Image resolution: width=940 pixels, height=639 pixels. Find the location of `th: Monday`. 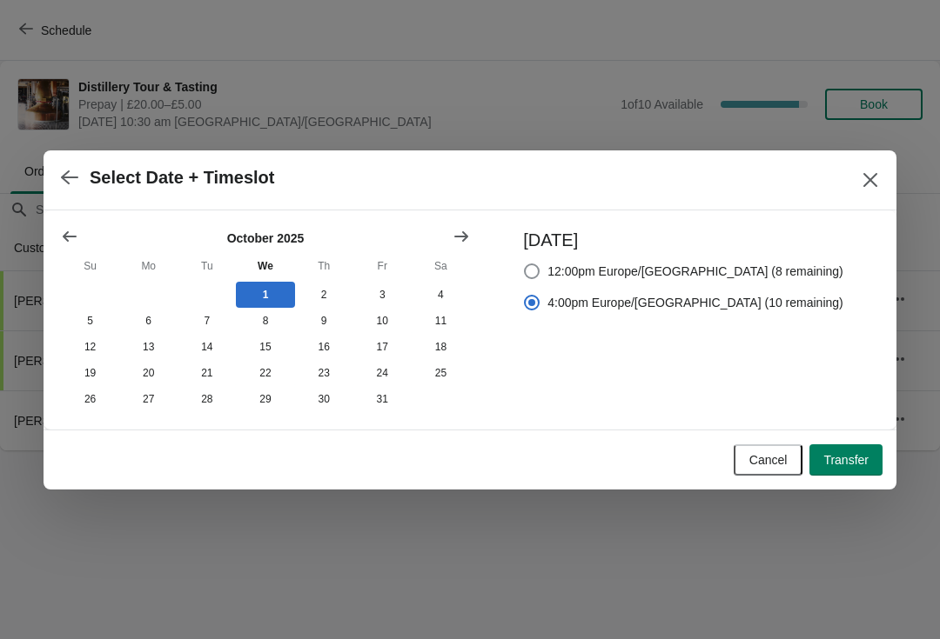

th: Monday is located at coordinates (148, 266).